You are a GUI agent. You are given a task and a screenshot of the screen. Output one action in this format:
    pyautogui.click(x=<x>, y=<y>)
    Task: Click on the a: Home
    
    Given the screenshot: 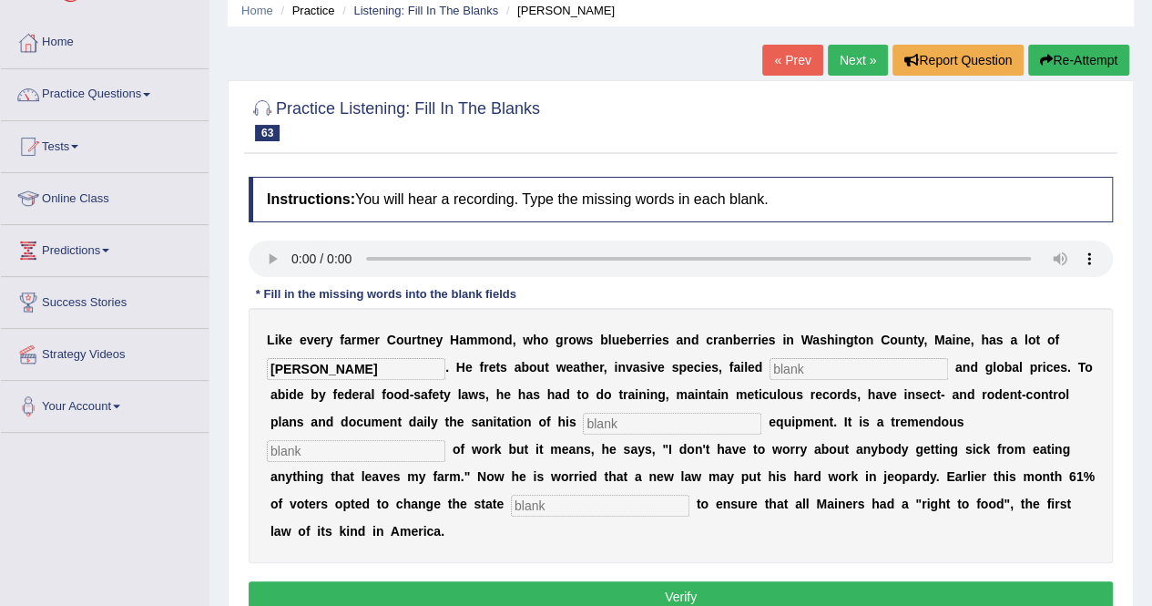 What is the action you would take?
    pyautogui.click(x=105, y=40)
    